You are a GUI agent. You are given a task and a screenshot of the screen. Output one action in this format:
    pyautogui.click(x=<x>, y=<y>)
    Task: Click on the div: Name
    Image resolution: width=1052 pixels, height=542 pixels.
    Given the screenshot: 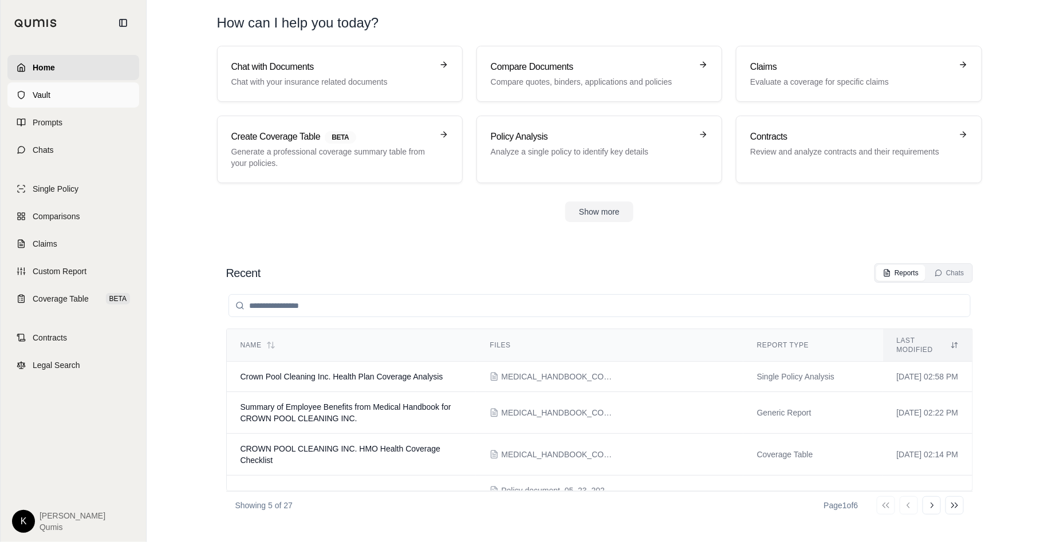 What is the action you would take?
    pyautogui.click(x=352, y=345)
    